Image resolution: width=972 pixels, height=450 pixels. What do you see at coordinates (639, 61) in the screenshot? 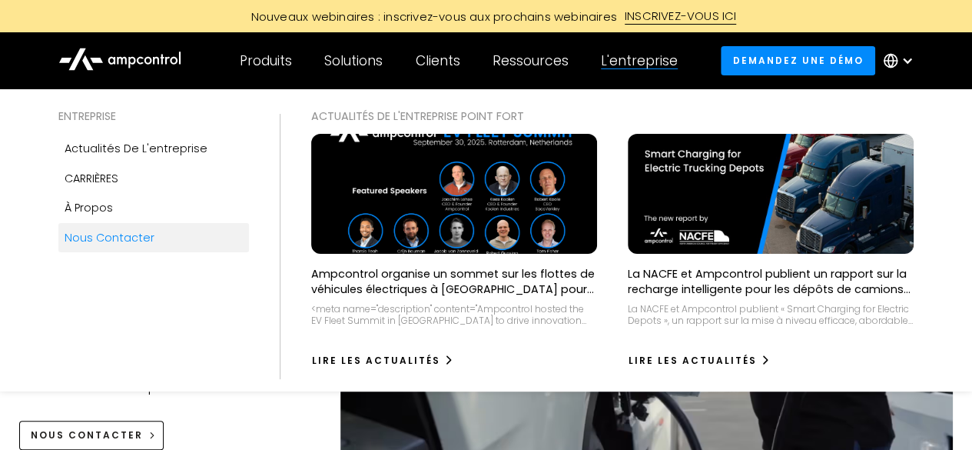
I see `div: L'entreprise` at bounding box center [639, 61].